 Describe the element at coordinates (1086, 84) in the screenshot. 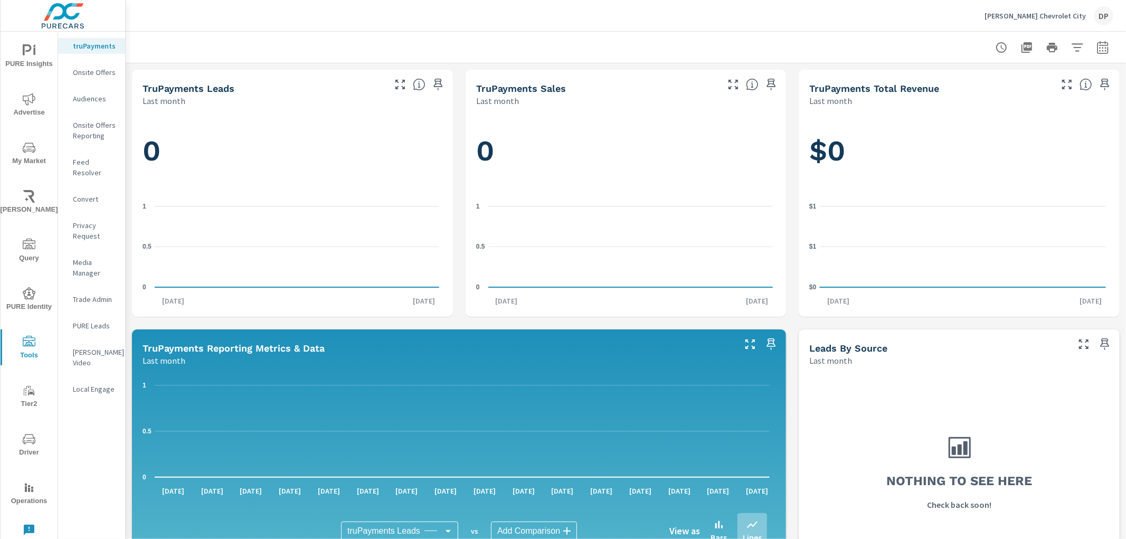

I see `span: Total revenue from sales matched to a truPayments lead. [Source: This data is sourced from the de...` at that location.